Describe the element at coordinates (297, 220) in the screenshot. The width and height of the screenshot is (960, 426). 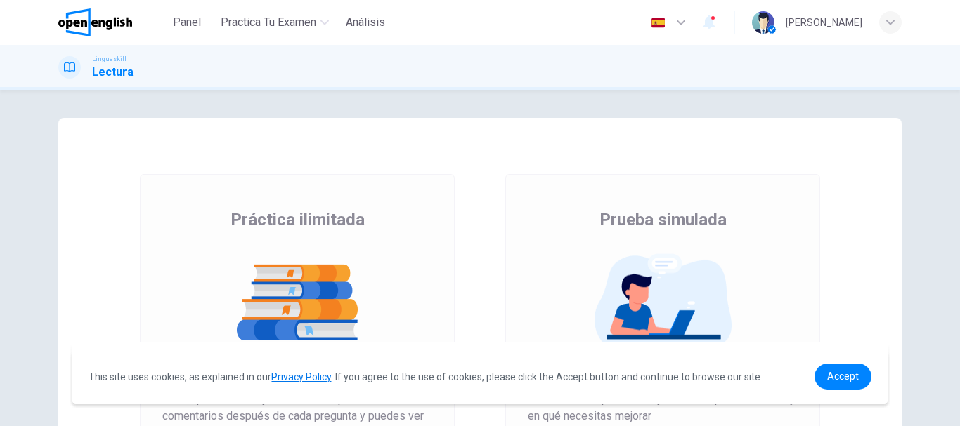
I see `span: Práctica ilimitada` at that location.